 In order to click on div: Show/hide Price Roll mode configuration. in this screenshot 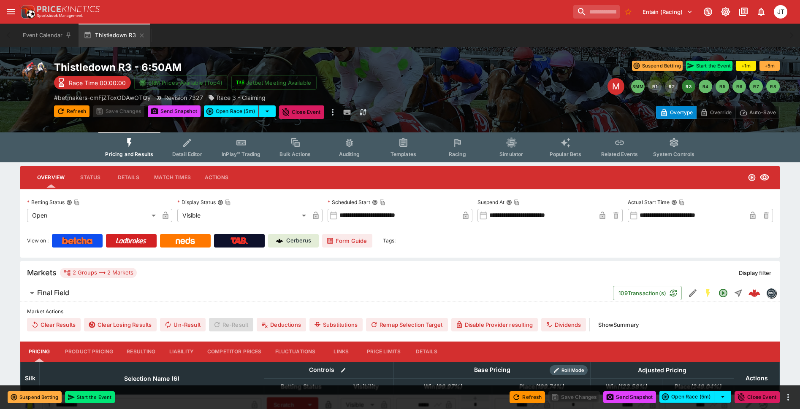, I will do `click(568, 371)`.